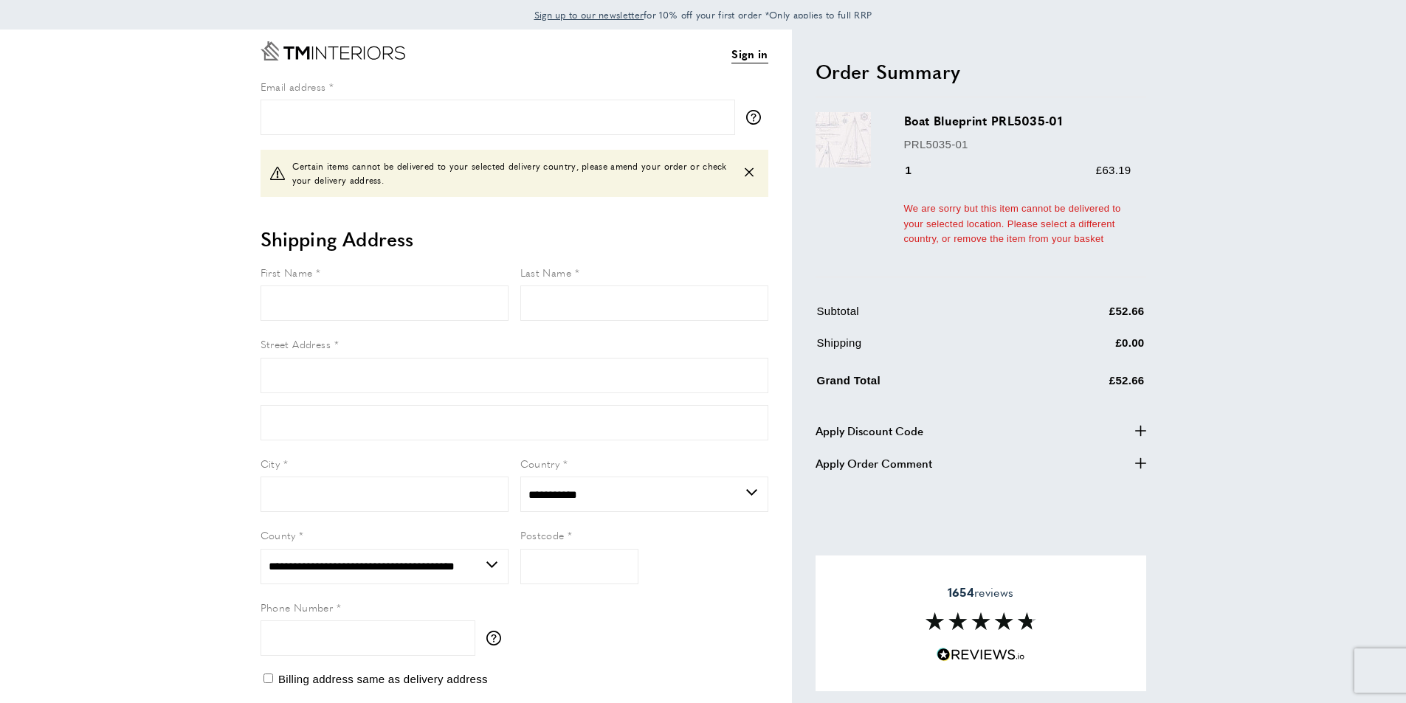 This screenshot has height=703, width=1406. I want to click on span: Billing address same as delivery address, so click(383, 679).